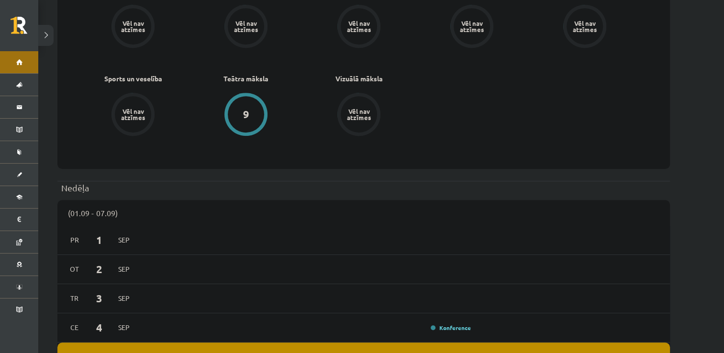 The image size is (724, 353). Describe the element at coordinates (364, 213) in the screenshot. I see `div: (01.09 - 07.09)` at that location.